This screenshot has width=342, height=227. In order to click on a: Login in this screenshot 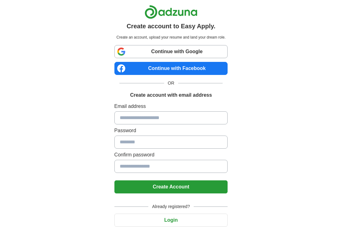, I will do `click(171, 220)`.